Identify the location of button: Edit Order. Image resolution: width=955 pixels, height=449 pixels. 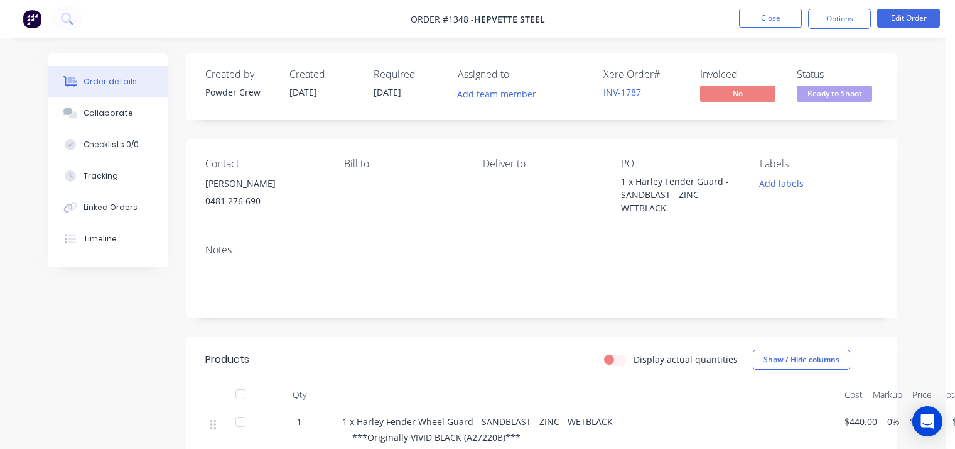
(909, 18).